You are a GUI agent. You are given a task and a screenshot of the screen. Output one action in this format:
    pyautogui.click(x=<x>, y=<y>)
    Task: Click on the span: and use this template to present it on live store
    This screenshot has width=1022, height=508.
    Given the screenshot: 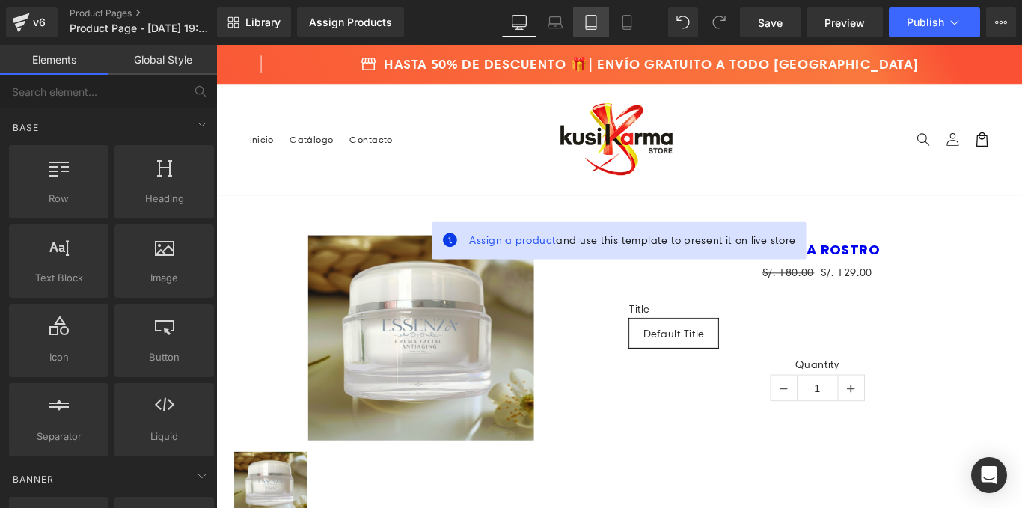 What is the action you would take?
    pyautogui.click(x=468, y=220)
    